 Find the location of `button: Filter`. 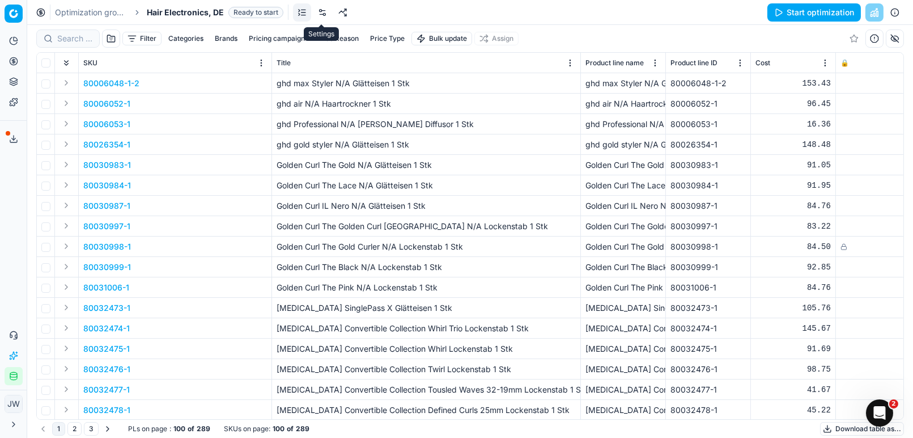

button: Filter is located at coordinates (142, 39).